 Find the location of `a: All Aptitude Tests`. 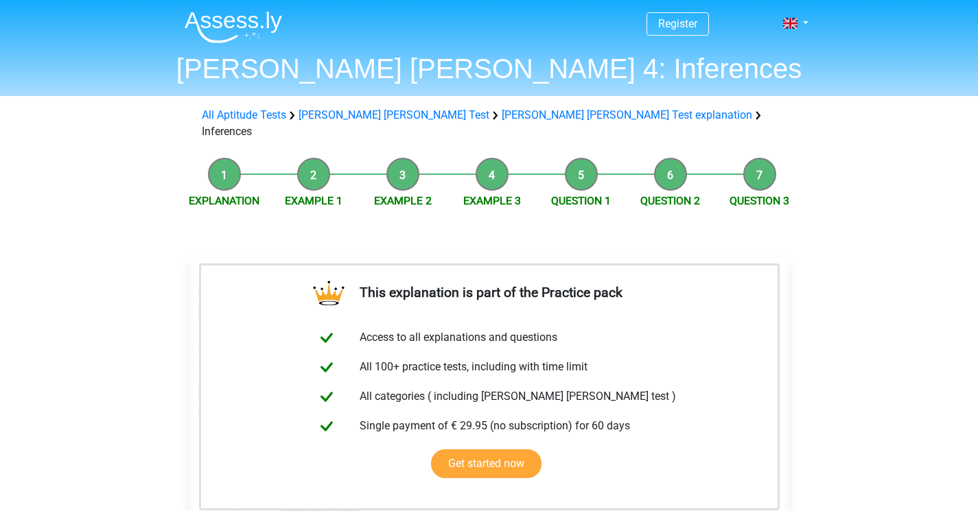

a: All Aptitude Tests is located at coordinates (244, 115).